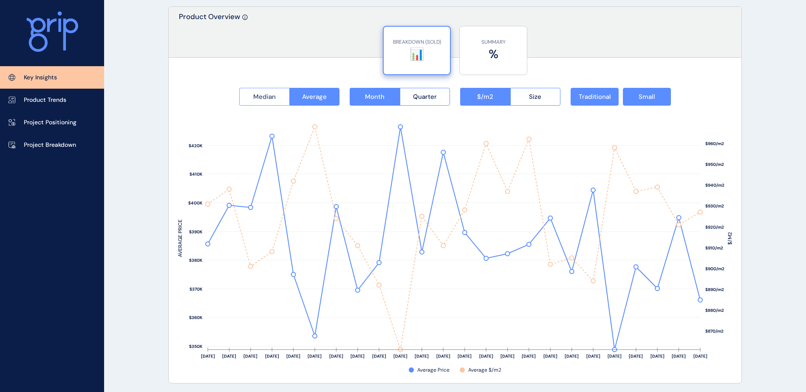 The height and width of the screenshot is (392, 806). Describe the element at coordinates (714, 227) in the screenshot. I see `text: $920/m2` at that location.